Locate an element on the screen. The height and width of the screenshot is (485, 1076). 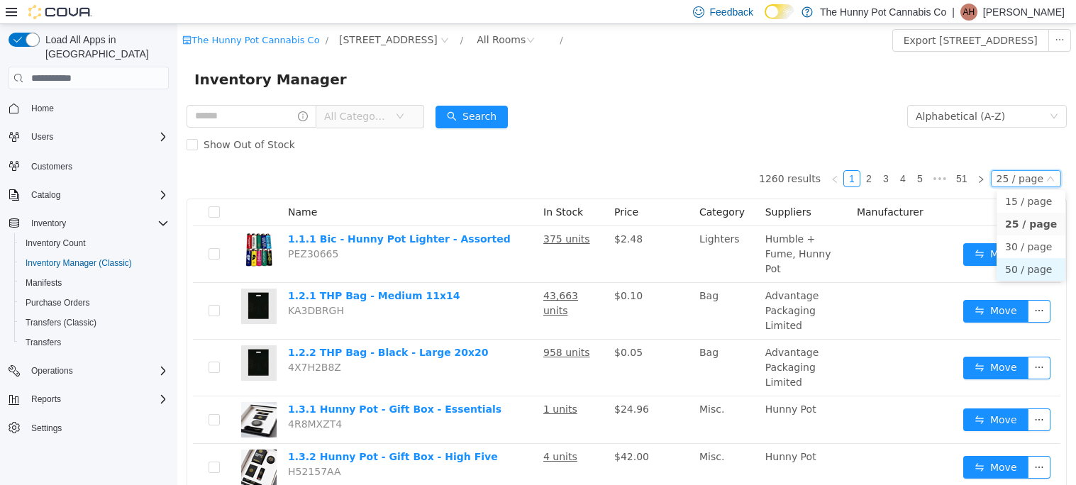
a: 51 is located at coordinates (784, 155).